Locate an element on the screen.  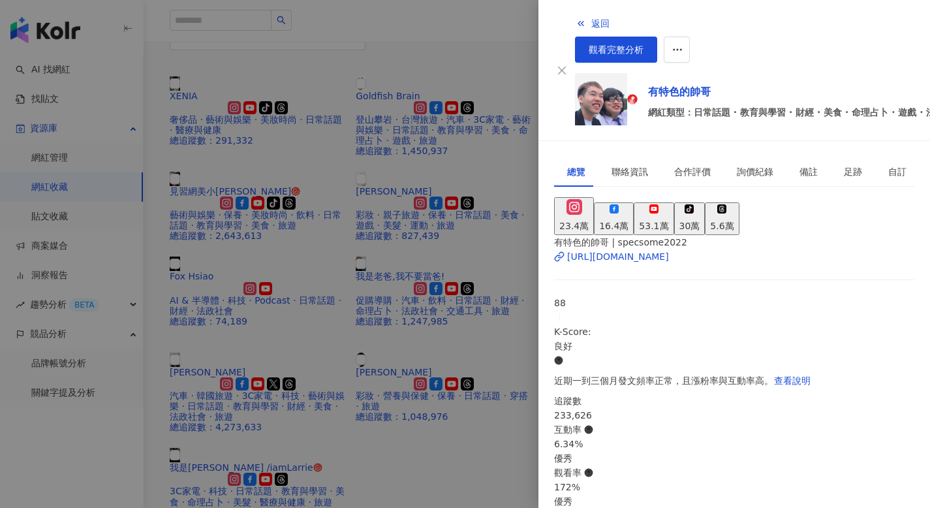
div: 近期一到三個月發文頻率正常，且漲粉率與互動率高。 is located at coordinates (734, 381).